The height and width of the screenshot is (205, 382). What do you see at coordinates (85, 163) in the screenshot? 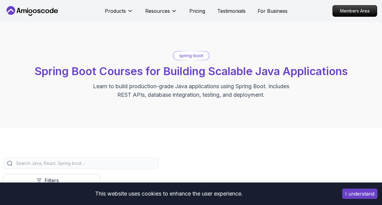
I see `input: Search Java, React, Spring boot ...` at bounding box center [85, 163].